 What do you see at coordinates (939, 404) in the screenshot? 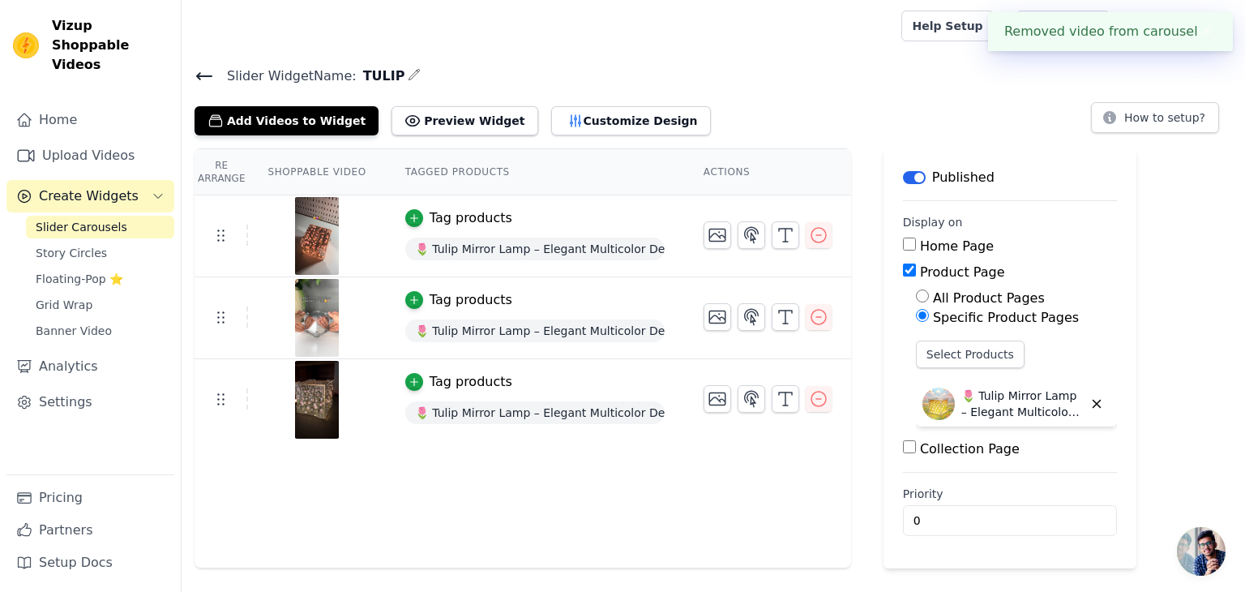
I see `img: 🌷 Tulip Mirror Lamp – Elegant Multicolor Desk Light` at bounding box center [939, 404].